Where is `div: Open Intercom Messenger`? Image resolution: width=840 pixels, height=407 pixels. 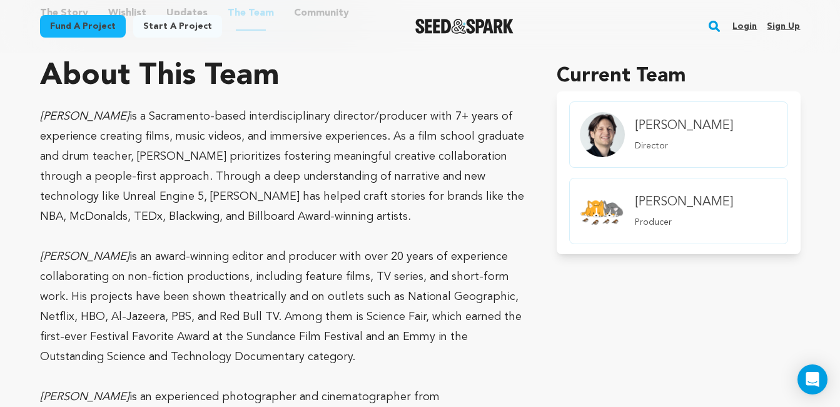
div: Open Intercom Messenger is located at coordinates (812, 379).